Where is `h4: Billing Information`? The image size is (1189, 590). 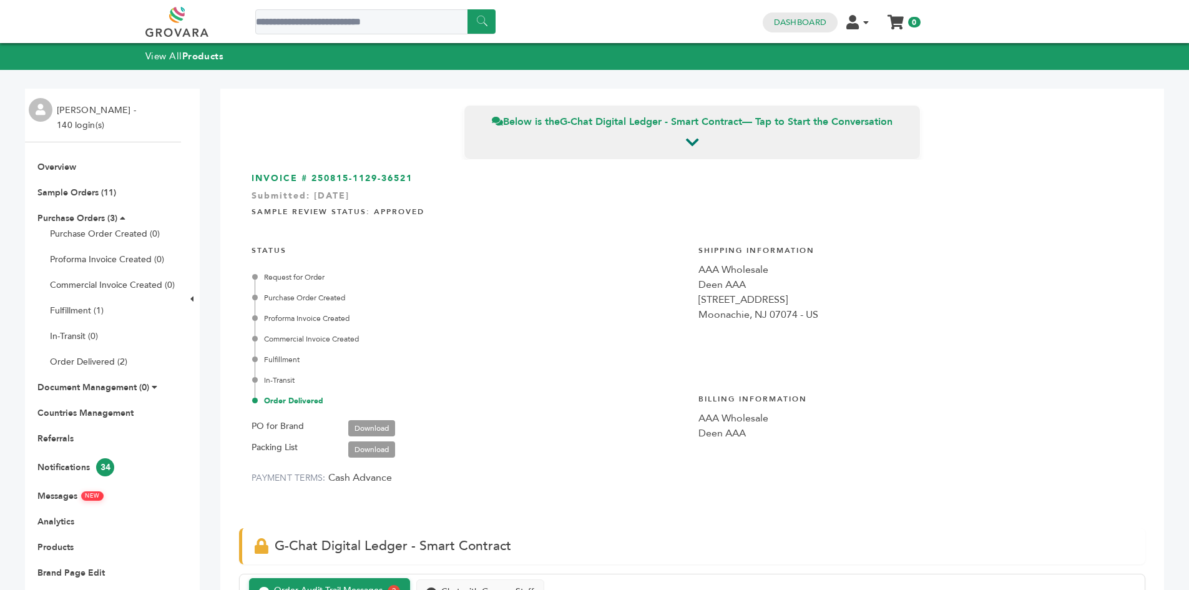 h4: Billing Information is located at coordinates (915, 397).